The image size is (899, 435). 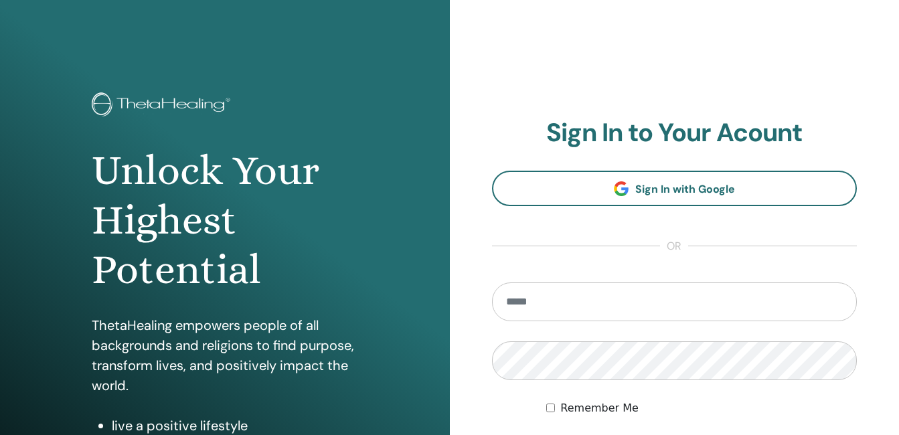 What do you see at coordinates (225, 220) in the screenshot?
I see `h1: Unlock Your Highest Potential` at bounding box center [225, 220].